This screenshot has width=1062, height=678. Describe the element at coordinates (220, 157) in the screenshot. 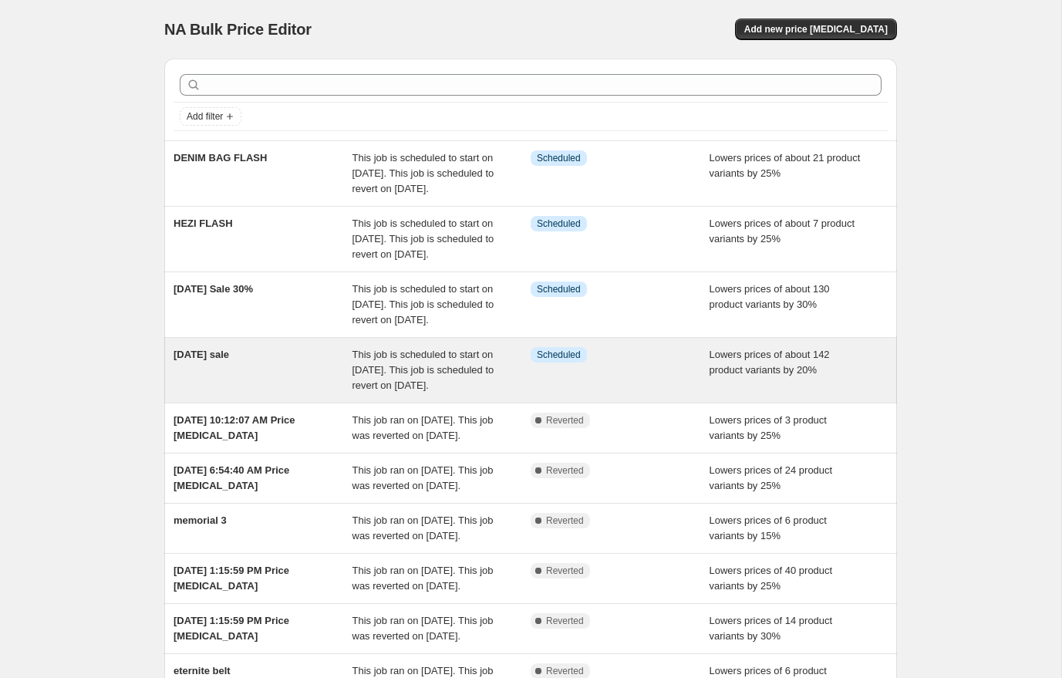

I see `span: DENIM BAG FLASH` at that location.